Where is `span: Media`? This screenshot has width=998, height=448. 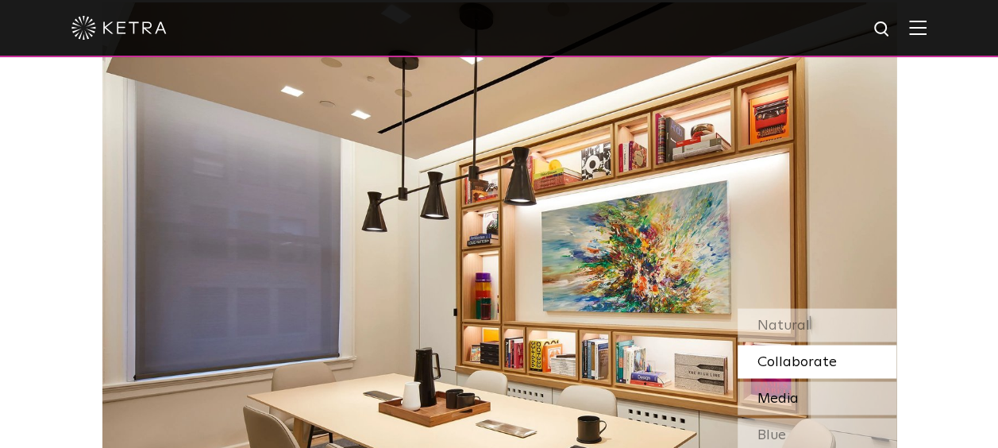 span: Media is located at coordinates (778, 398).